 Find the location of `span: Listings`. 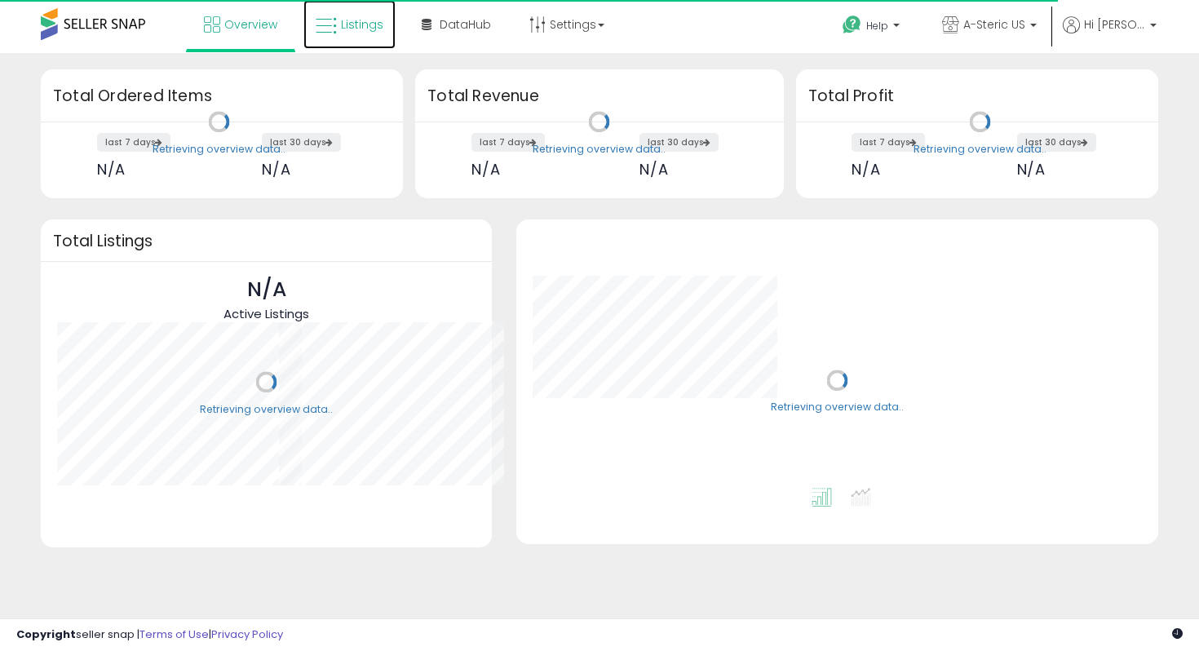

span: Listings is located at coordinates (362, 24).